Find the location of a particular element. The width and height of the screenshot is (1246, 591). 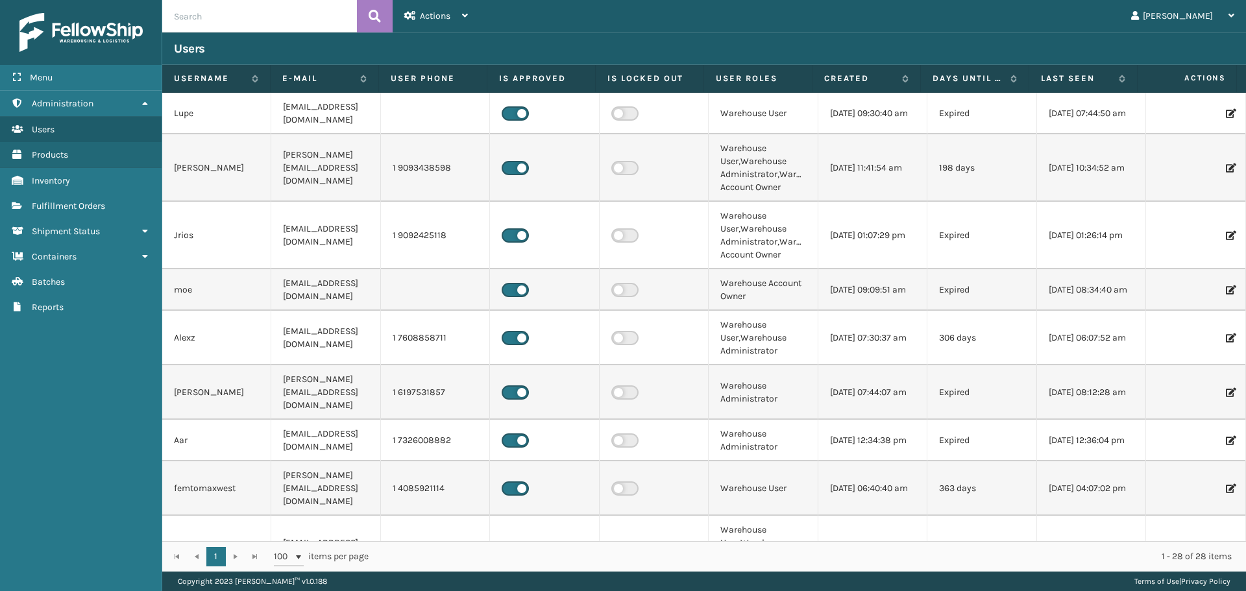

label: Last Seen is located at coordinates (1077, 79).